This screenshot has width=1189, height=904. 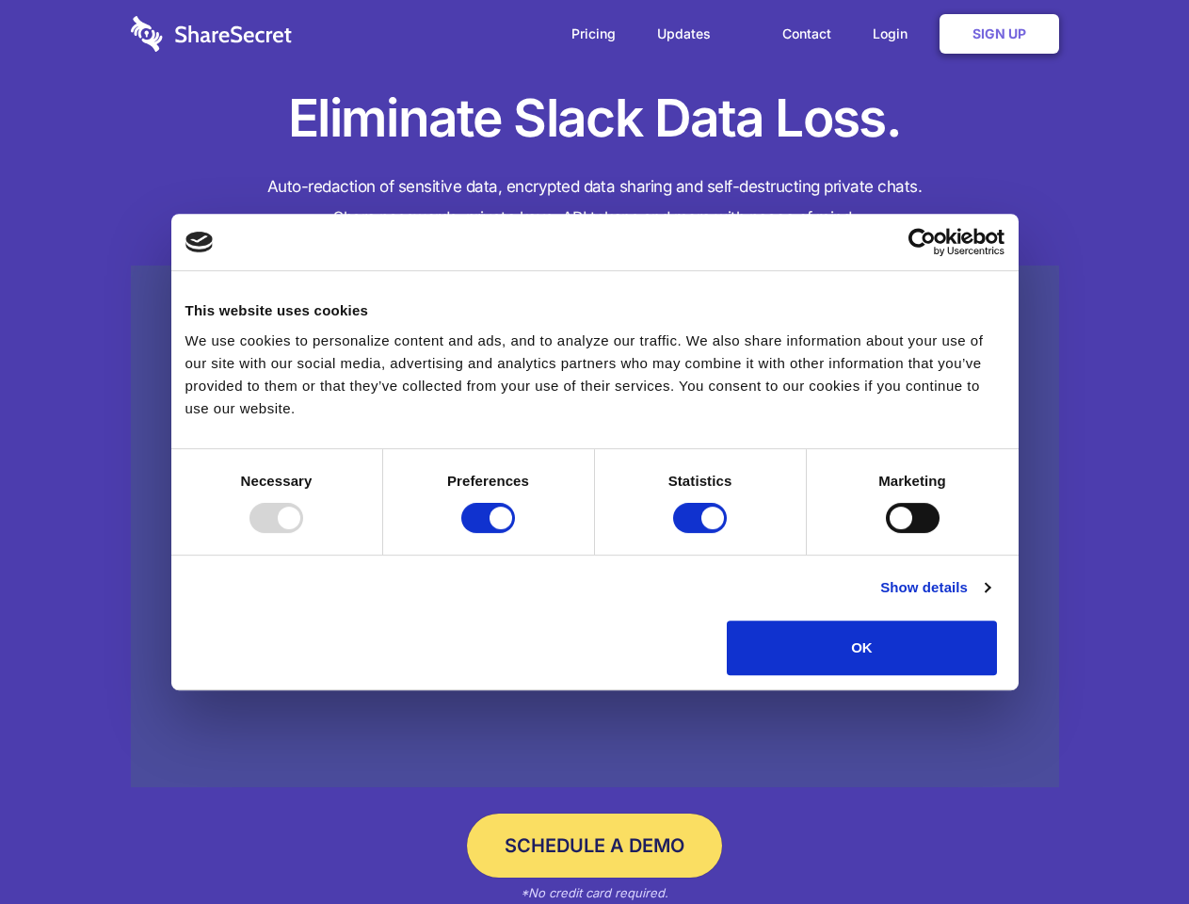 What do you see at coordinates (595, 311) in the screenshot?
I see `div: This website uses cookies` at bounding box center [595, 311].